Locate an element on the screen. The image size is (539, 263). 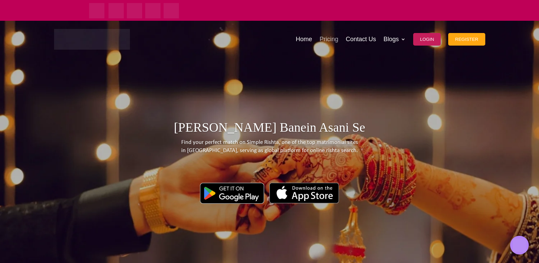
a: Blogs is located at coordinates (394, 39).